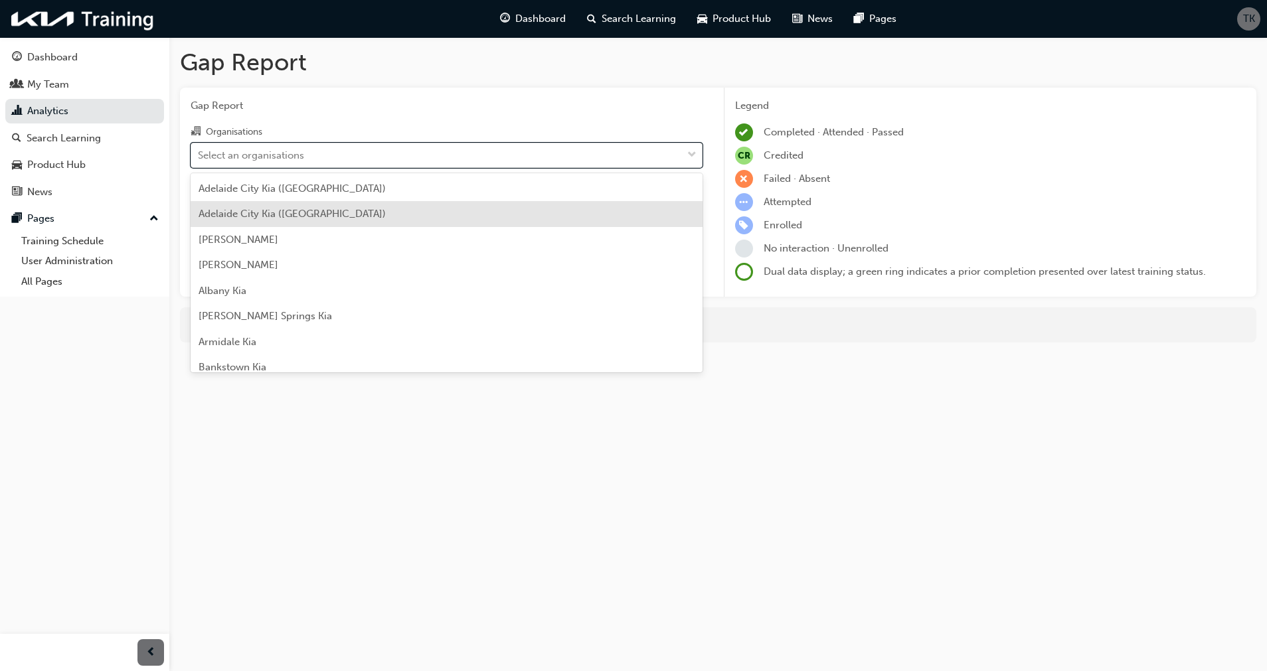  Describe the element at coordinates (56, 165) in the screenshot. I see `div: Product Hub` at that location.